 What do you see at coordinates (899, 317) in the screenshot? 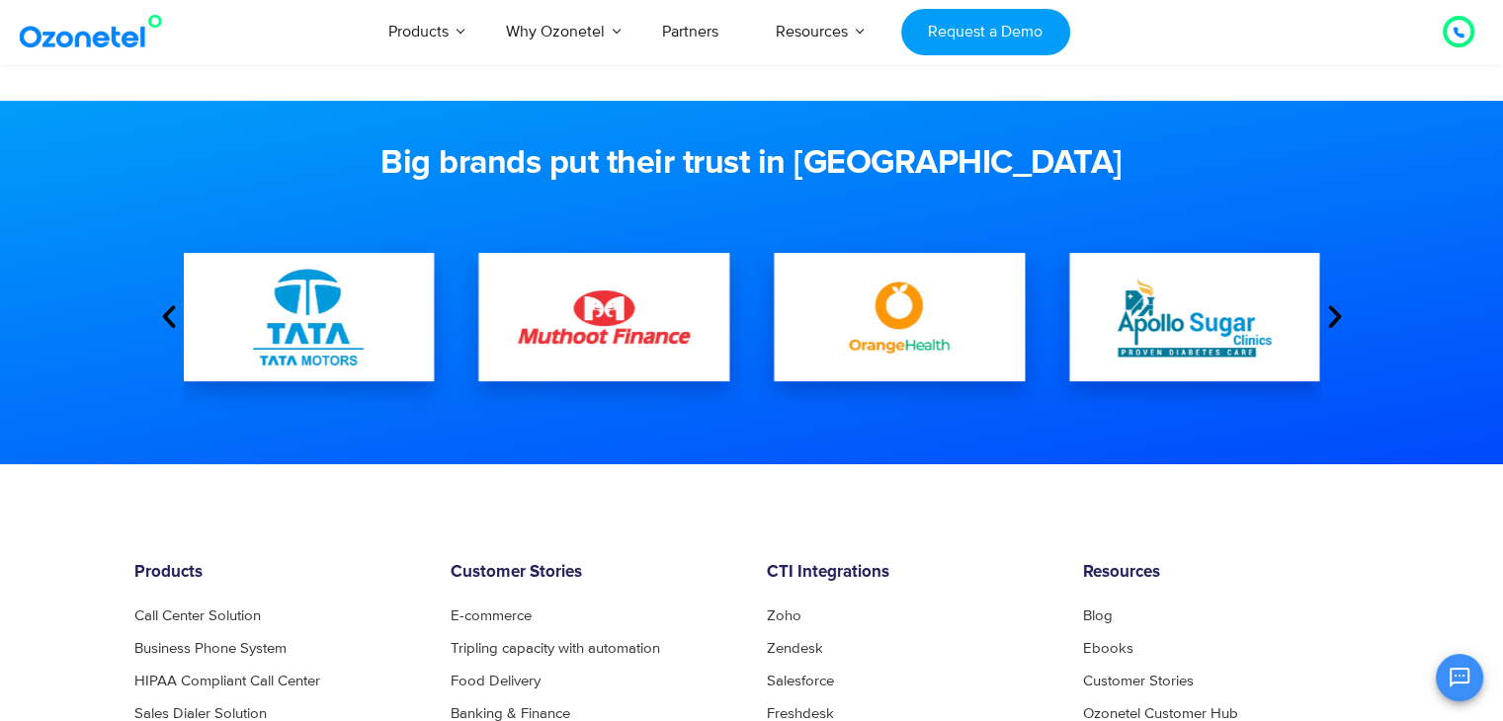
I see `div: 8 / 16` at bounding box center [899, 317].